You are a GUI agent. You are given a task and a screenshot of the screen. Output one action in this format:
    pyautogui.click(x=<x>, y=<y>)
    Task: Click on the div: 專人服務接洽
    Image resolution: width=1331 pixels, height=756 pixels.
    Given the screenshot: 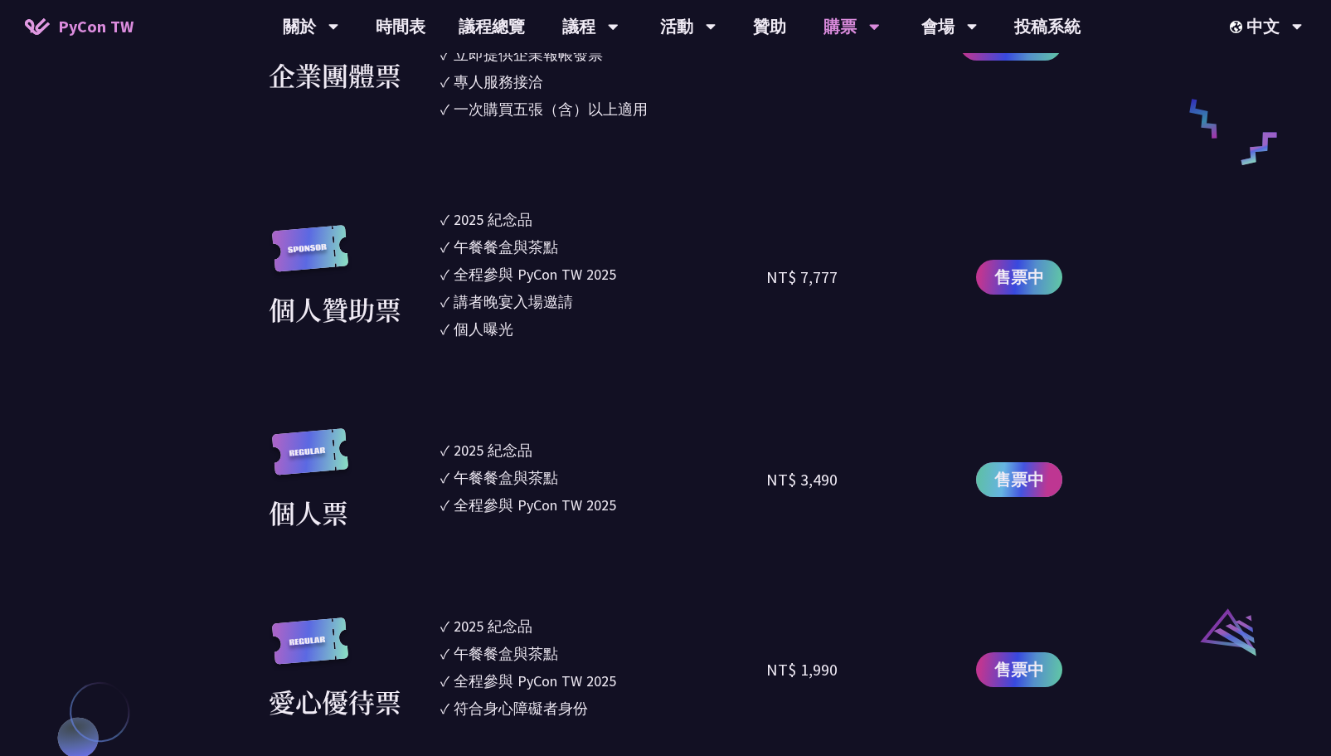 What is the action you would take?
    pyautogui.click(x=499, y=81)
    